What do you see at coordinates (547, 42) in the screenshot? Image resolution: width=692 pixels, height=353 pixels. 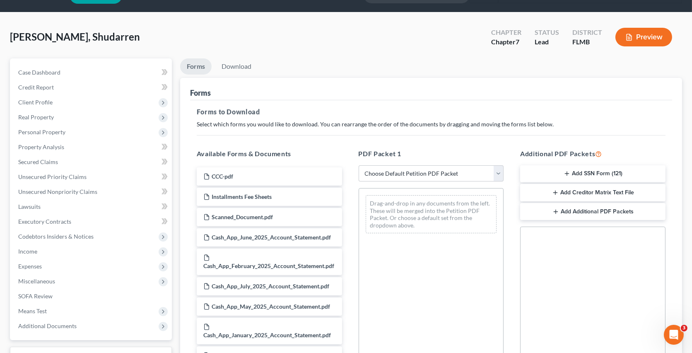 I see `div: Lead` at bounding box center [547, 42].